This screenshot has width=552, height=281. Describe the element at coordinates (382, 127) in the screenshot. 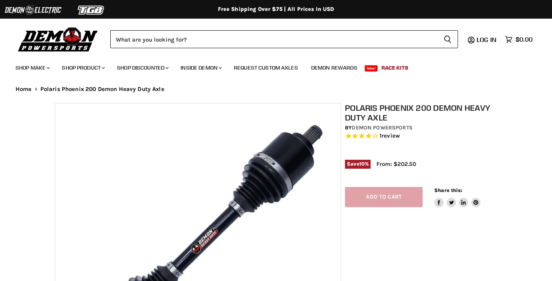

I see `a: Demon Powersports` at that location.